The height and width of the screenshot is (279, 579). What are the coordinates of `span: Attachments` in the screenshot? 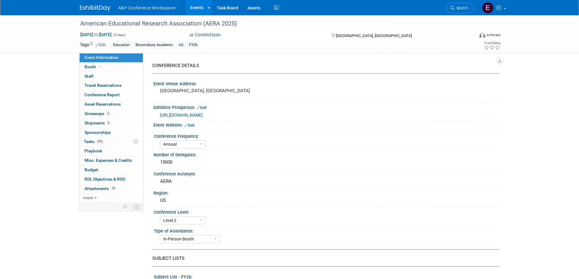 It's located at (100, 189).